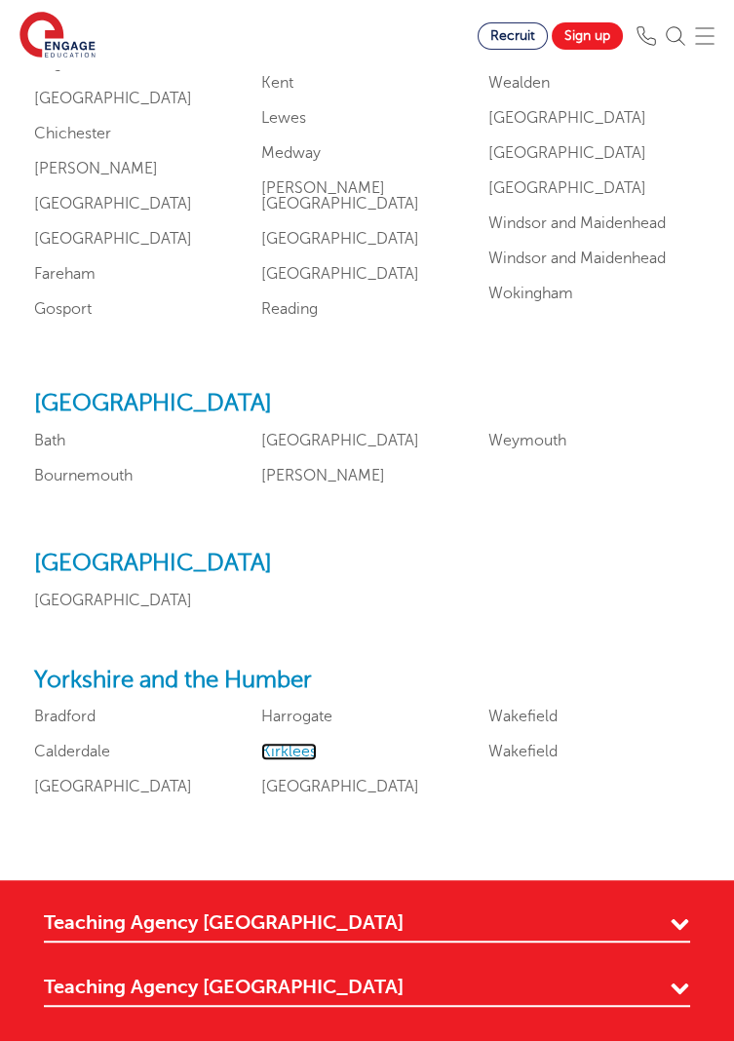 This screenshot has height=1041, width=734. What do you see at coordinates (64, 716) in the screenshot?
I see `a: Bradford` at bounding box center [64, 716].